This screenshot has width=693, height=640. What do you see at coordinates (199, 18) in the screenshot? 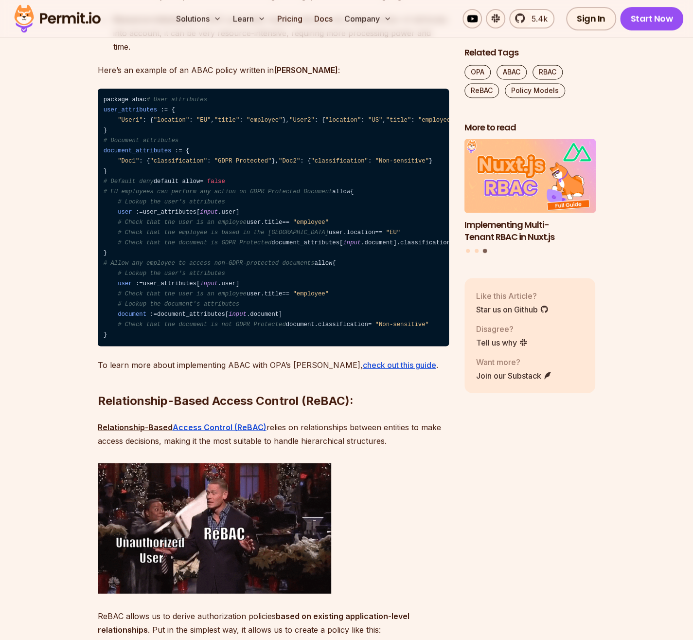
I see `button: Solutions` at bounding box center [199, 18].